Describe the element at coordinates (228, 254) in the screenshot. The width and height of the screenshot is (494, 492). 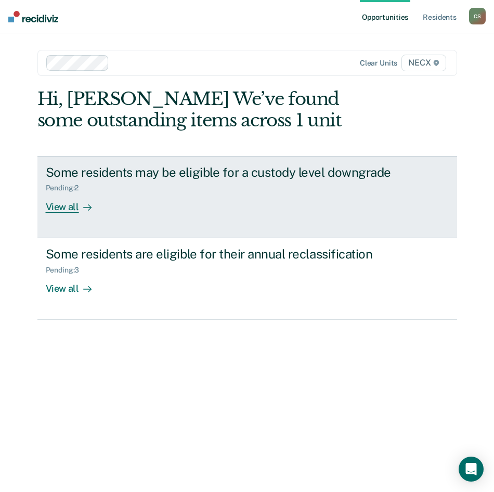
I see `div: Some residents are eligible for their annual reclassification` at that location.